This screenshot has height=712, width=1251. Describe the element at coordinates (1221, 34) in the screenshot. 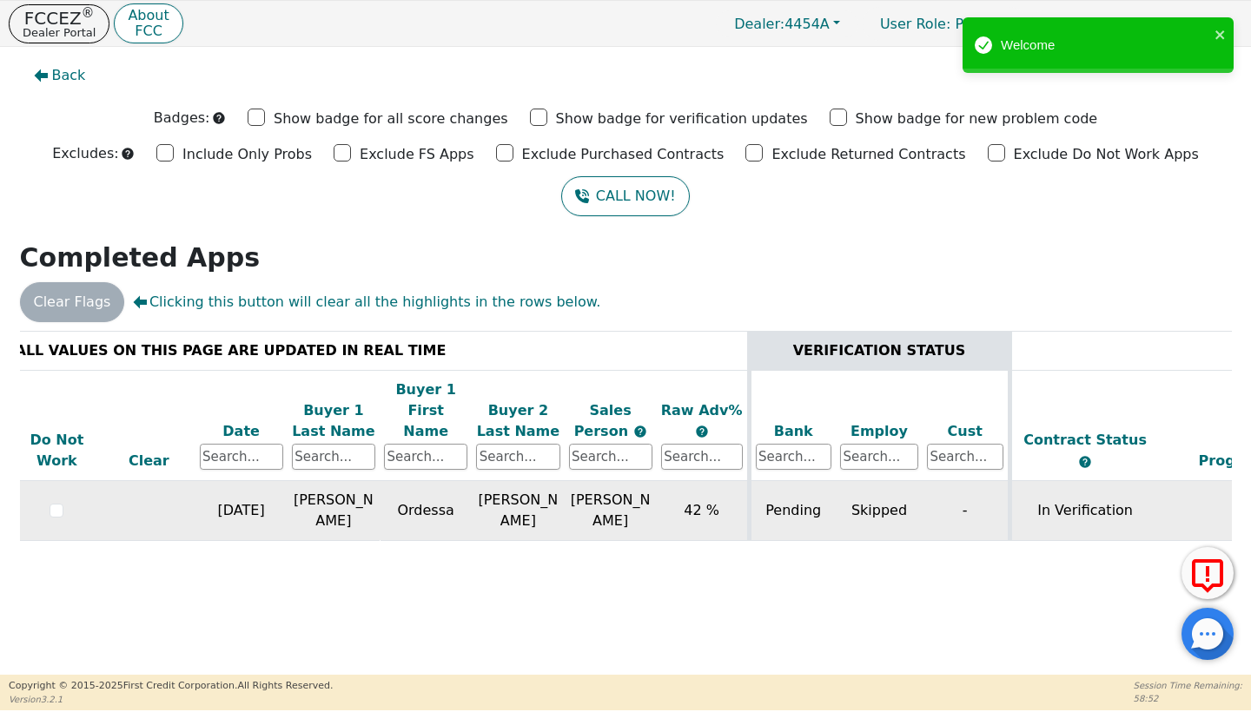

I see `button: close` at that location.